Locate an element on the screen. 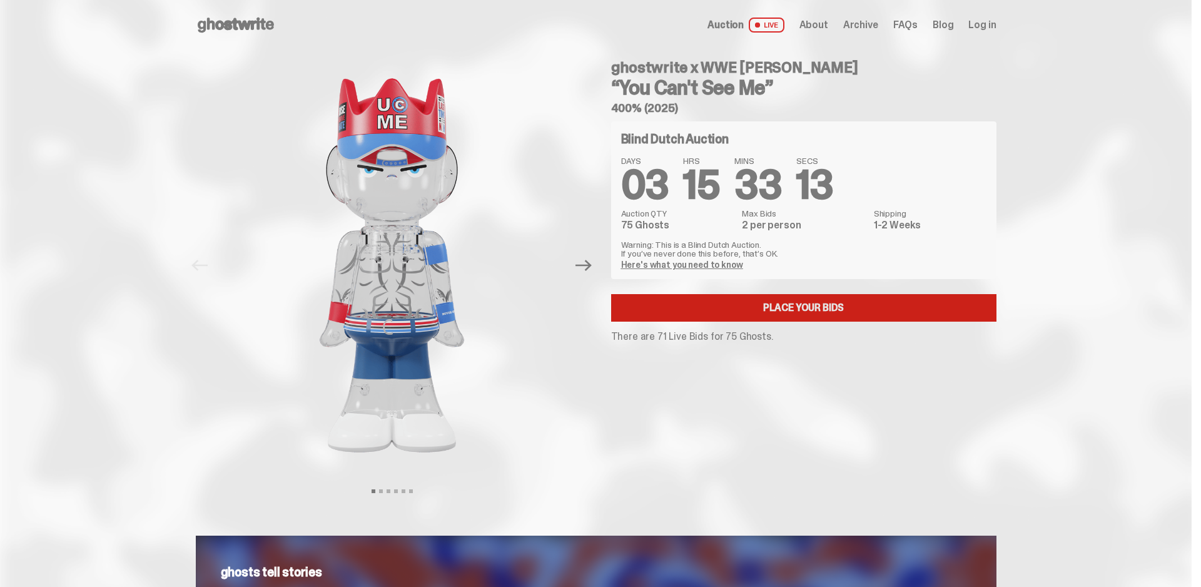  span: HRS is located at coordinates (701, 161).